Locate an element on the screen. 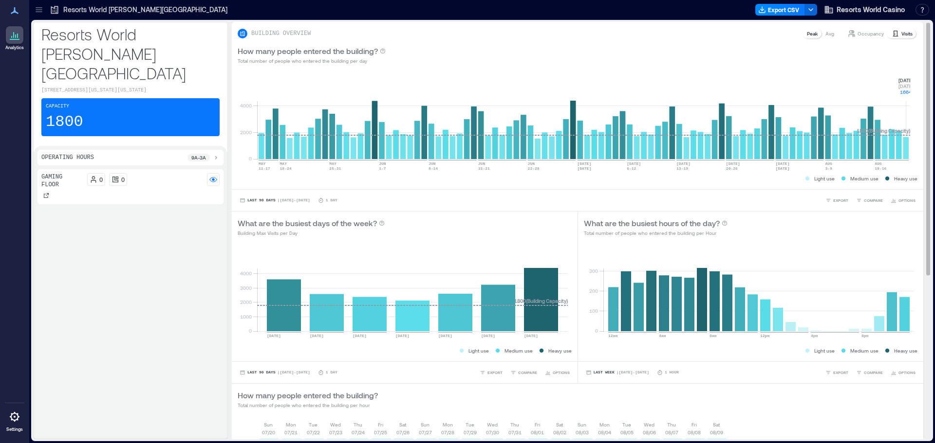  p: Building Max Visits per Day is located at coordinates (311, 233).